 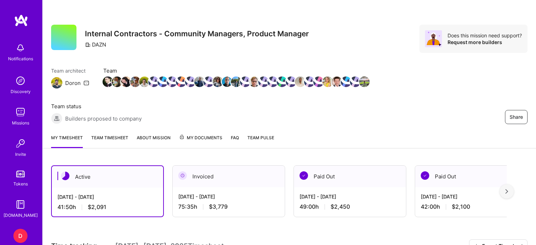 What do you see at coordinates (235, 141) in the screenshot?
I see `a: FAQ` at bounding box center [235, 141].